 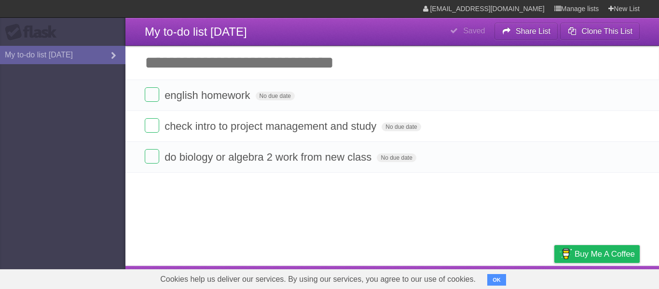 I want to click on button: Clone This List, so click(x=599, y=31).